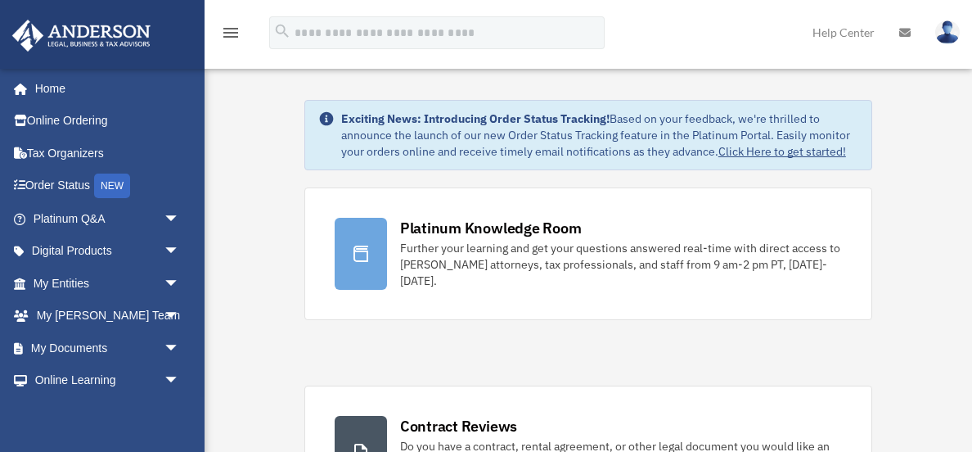 This screenshot has height=452, width=972. I want to click on a: Order StatusNEW, so click(108, 186).